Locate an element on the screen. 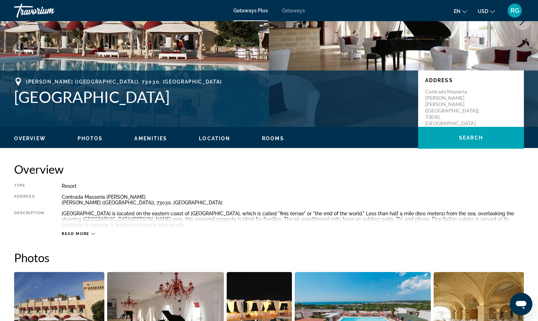 This screenshot has width=538, height=321. button: Read more is located at coordinates (78, 234).